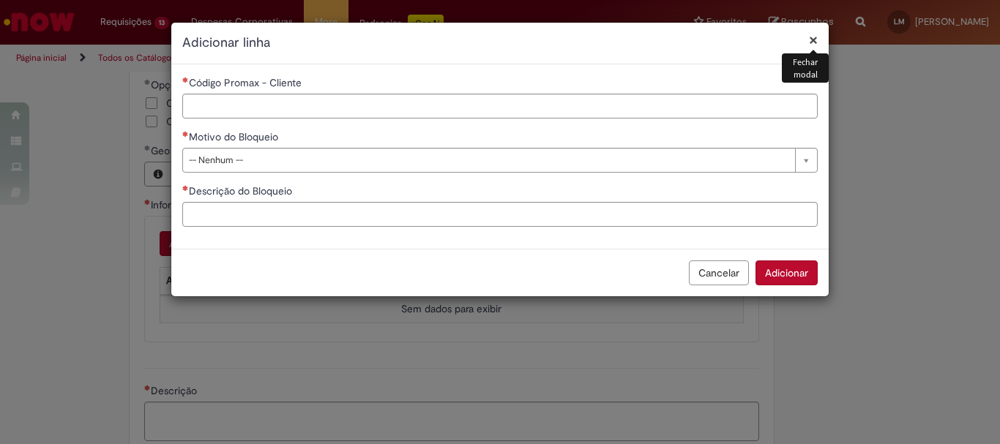 The height and width of the screenshot is (444, 1000). Describe the element at coordinates (235, 137) in the screenshot. I see `span: Motivo do Bloqueio` at that location.